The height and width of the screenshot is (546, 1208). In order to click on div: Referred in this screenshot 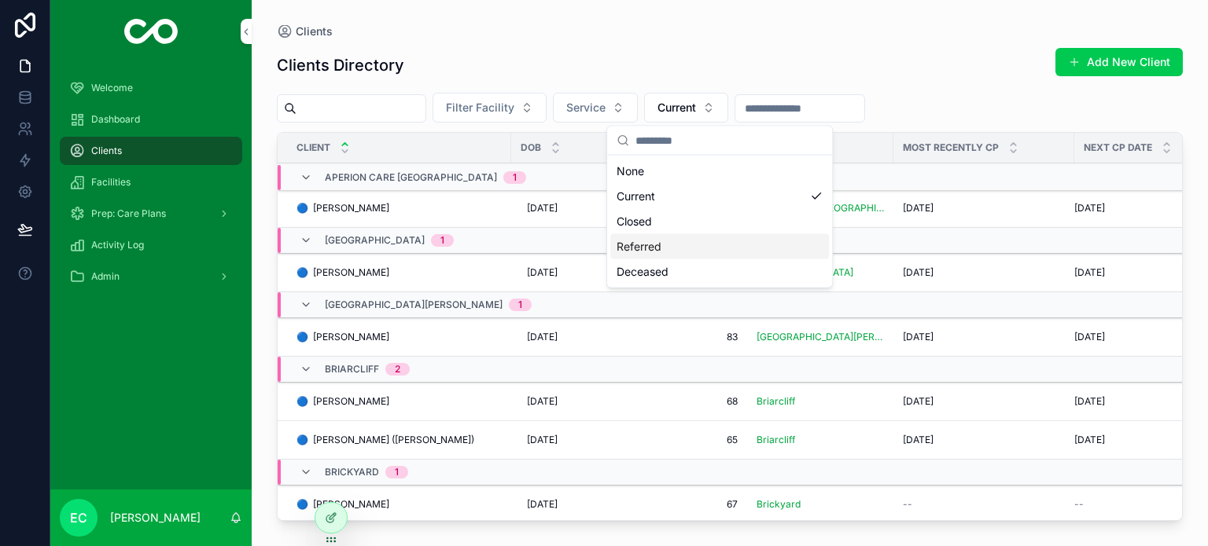, I will do `click(719, 247)`.